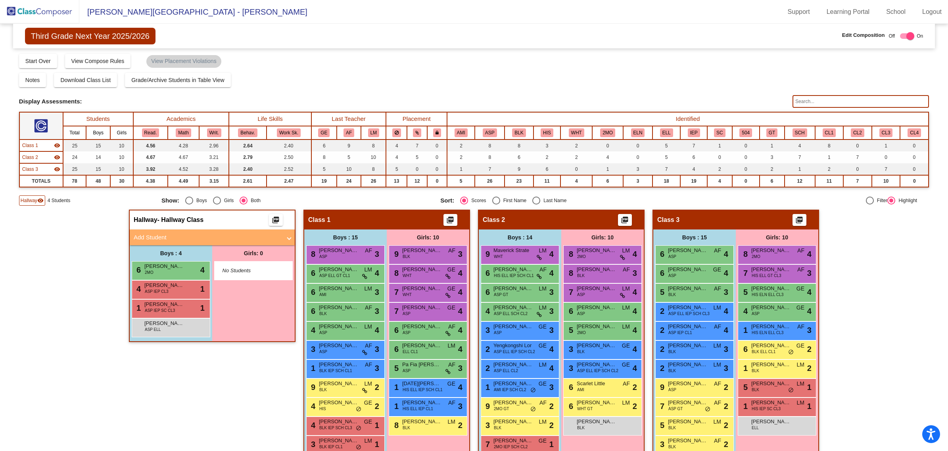  Describe the element at coordinates (270, 119) in the screenshot. I see `th: Life Skills` at that location.